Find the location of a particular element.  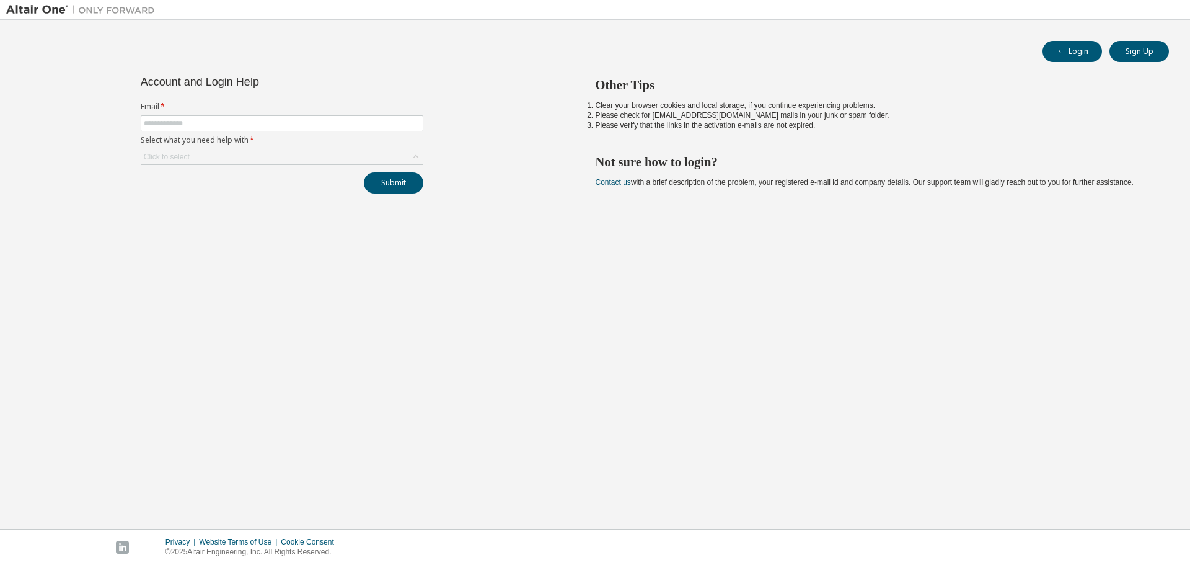

button: Login is located at coordinates (1072, 51).